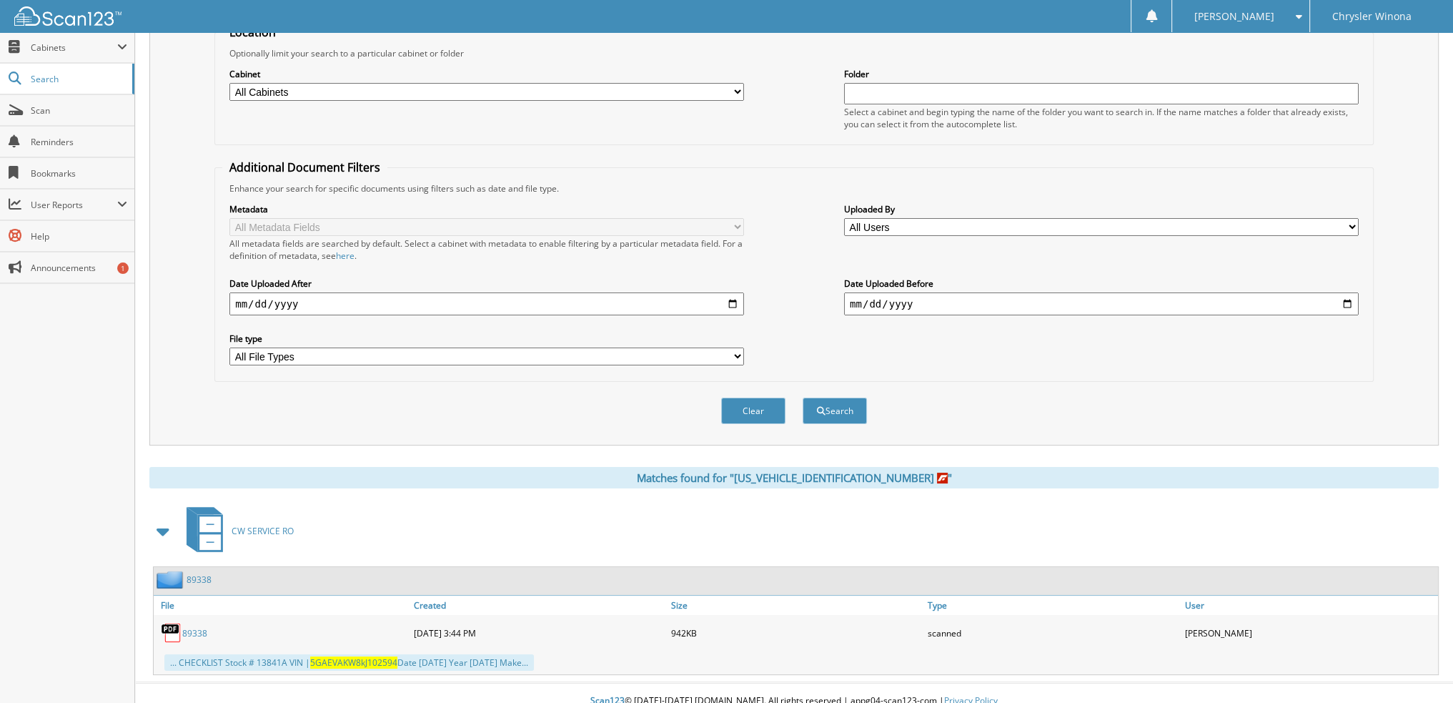 The image size is (1453, 703). I want to click on a: Created, so click(538, 605).